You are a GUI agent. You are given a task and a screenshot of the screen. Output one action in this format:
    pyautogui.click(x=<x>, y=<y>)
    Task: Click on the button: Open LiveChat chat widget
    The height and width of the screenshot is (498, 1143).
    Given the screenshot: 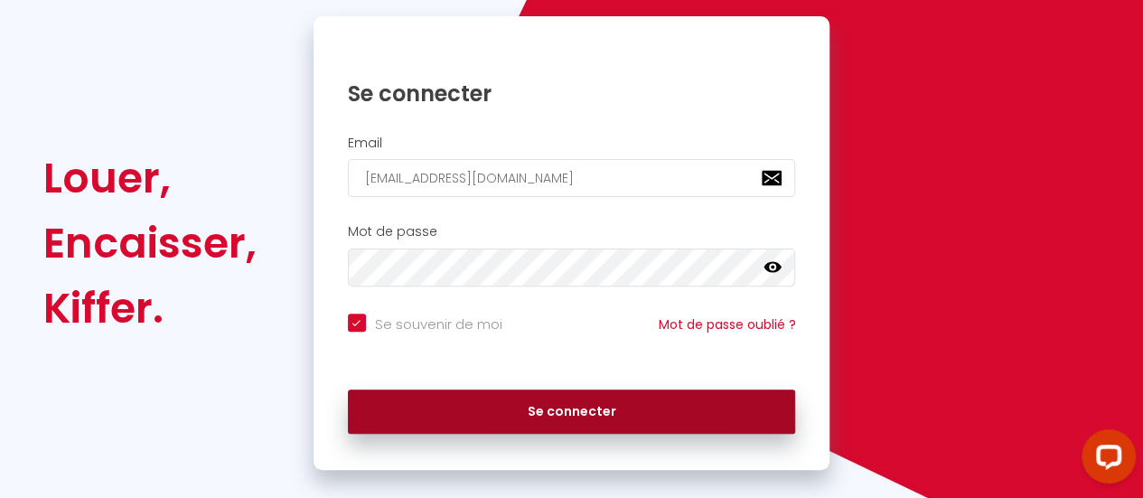 What is the action you would take?
    pyautogui.click(x=42, y=34)
    